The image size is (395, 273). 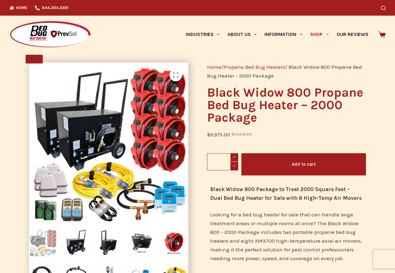 I want to click on a: Shop, so click(x=320, y=34).